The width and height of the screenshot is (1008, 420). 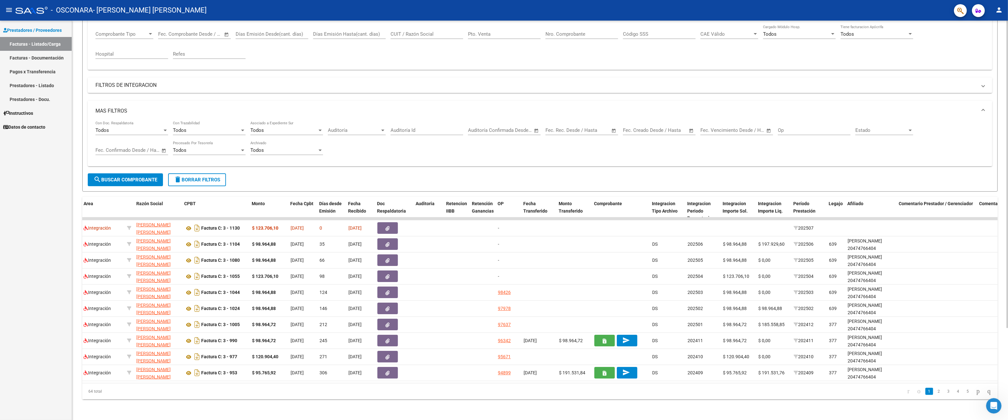 I want to click on datatable-header-cell: Días desde Emisión, so click(x=331, y=211).